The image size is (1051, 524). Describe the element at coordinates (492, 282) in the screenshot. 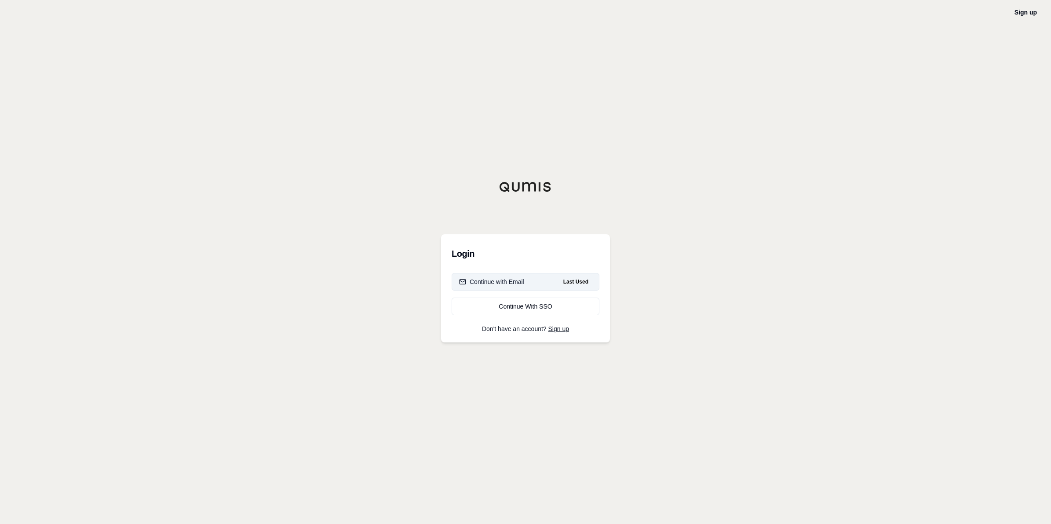

I see `div: Continue with Email` at that location.